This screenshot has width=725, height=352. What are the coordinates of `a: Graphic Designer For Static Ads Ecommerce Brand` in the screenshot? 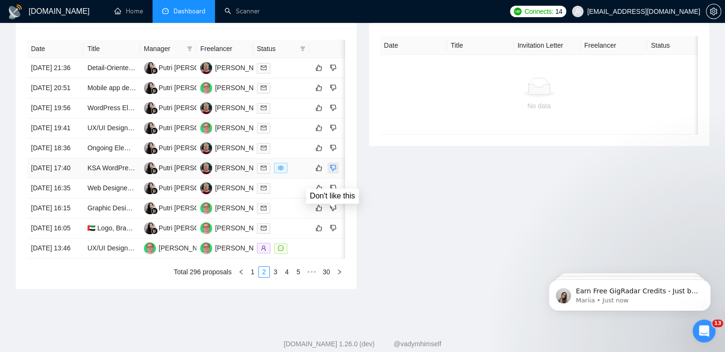 It's located at (163, 208).